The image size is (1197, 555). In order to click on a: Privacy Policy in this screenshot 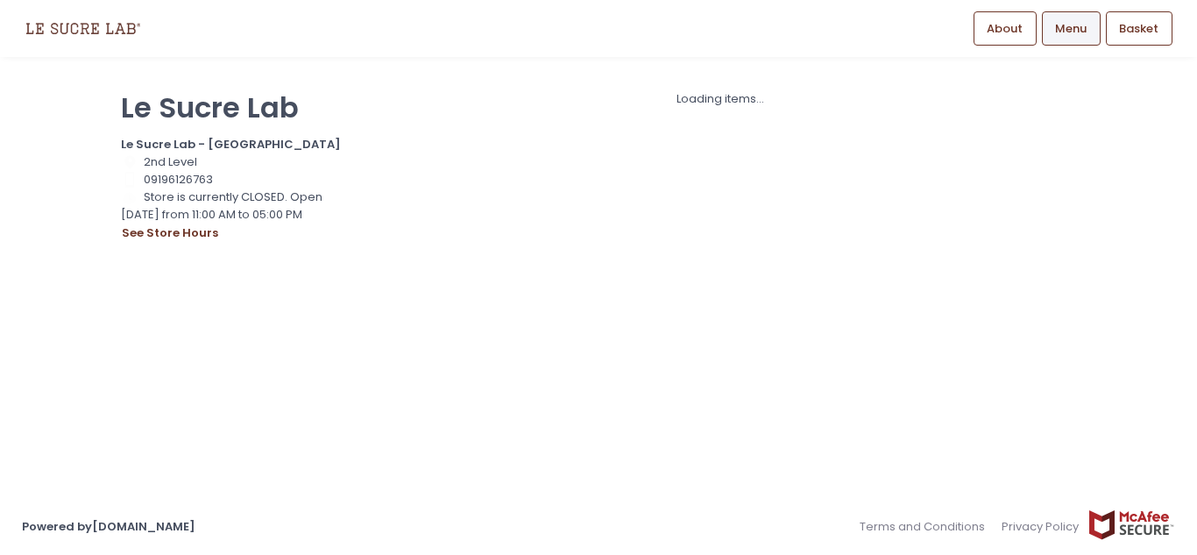, I will do `click(1041, 526)`.